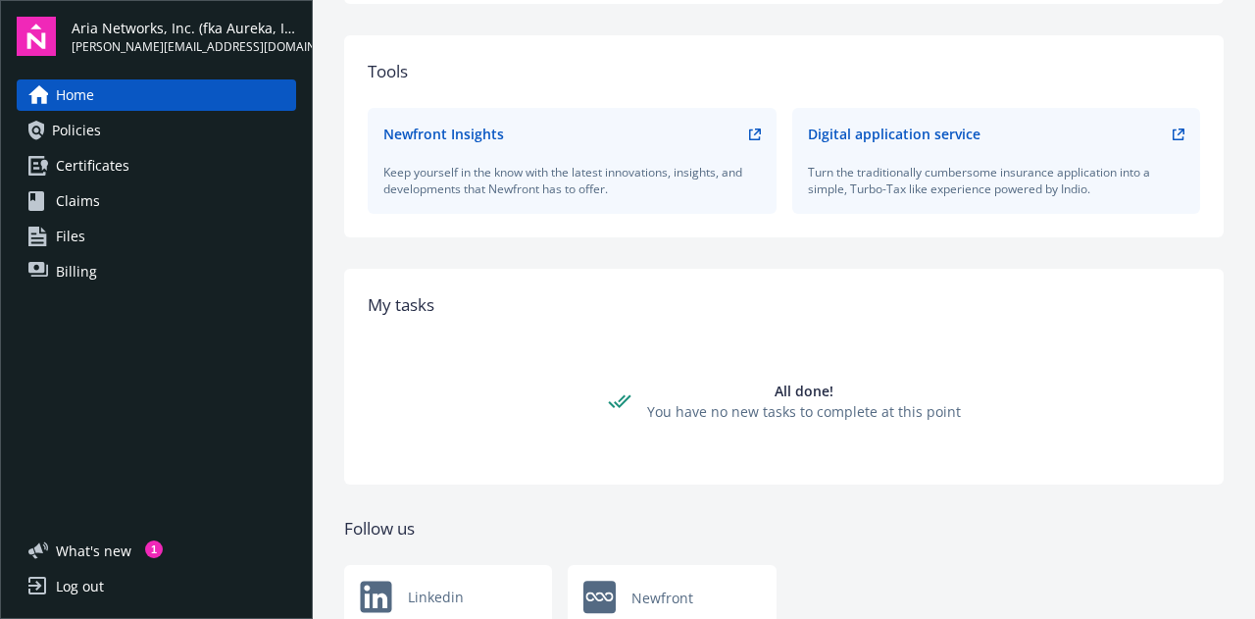 This screenshot has width=1255, height=619. What do you see at coordinates (183, 27) in the screenshot?
I see `span: Aria Networks, Inc. (fka Aureka, Inc.)` at bounding box center [183, 27].